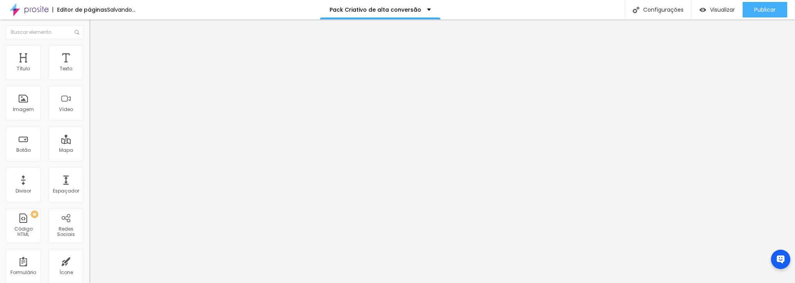 The height and width of the screenshot is (283, 795). What do you see at coordinates (80, 10) in the screenshot?
I see `div: Editor de páginas` at bounding box center [80, 10].